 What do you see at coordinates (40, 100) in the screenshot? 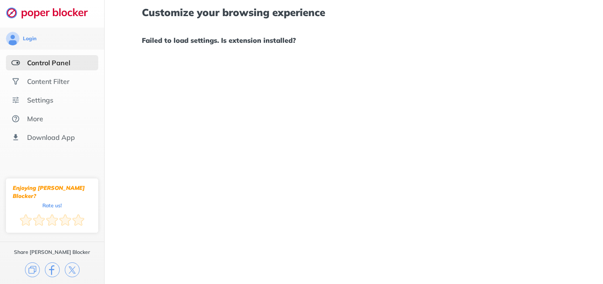
I see `div: Settings` at bounding box center [40, 100].